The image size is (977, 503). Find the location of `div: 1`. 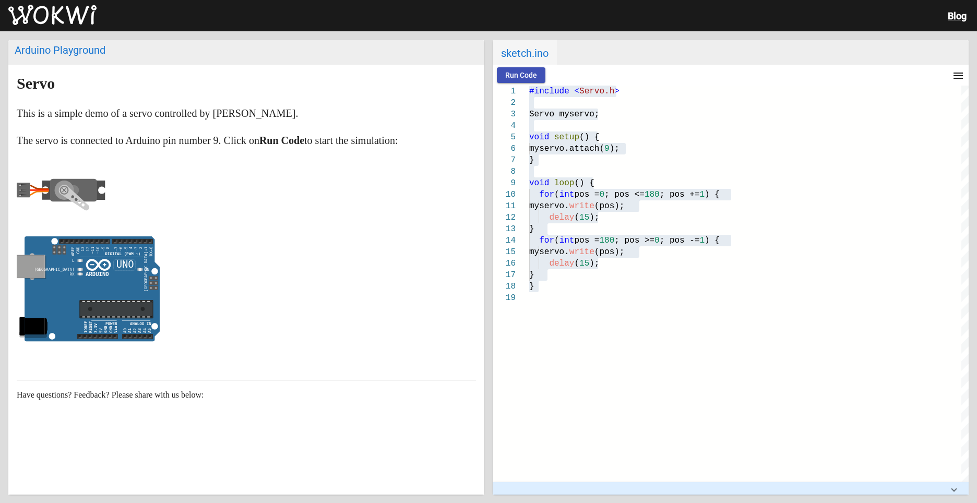

div: 1 is located at coordinates (504, 91).